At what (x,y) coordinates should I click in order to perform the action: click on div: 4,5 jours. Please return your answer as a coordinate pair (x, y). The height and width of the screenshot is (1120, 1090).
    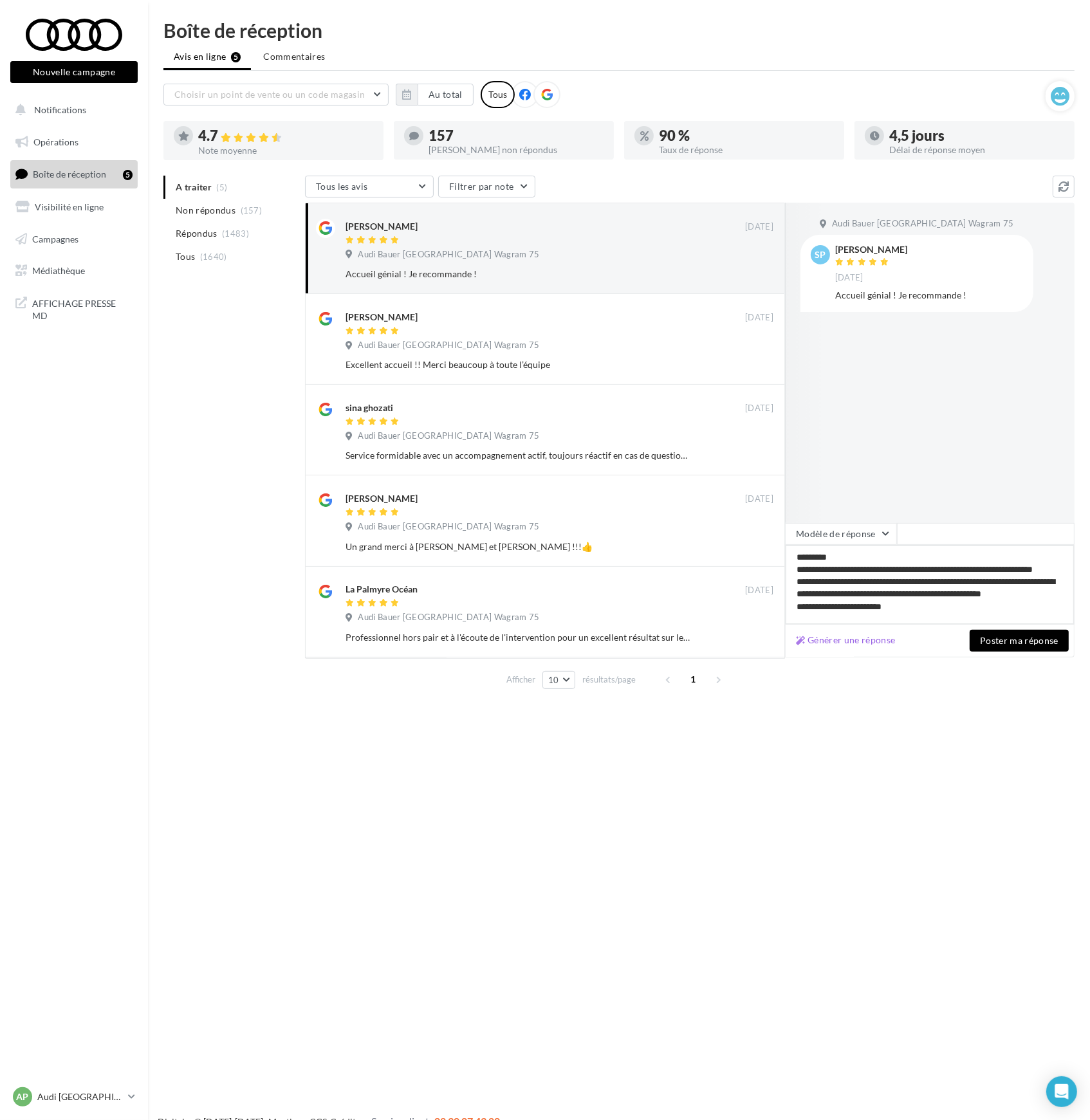
    Looking at the image, I should click on (977, 136).